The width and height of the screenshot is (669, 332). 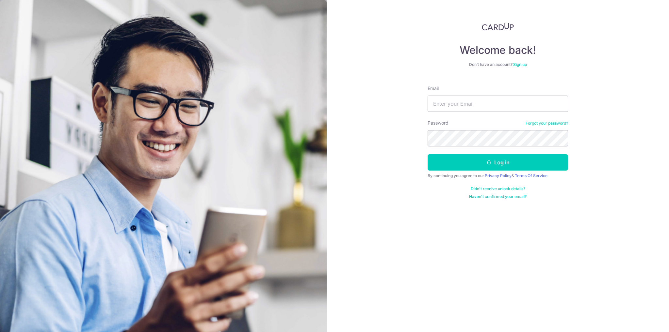 What do you see at coordinates (498, 27) in the screenshot?
I see `img: CardUp Logo` at bounding box center [498, 27].